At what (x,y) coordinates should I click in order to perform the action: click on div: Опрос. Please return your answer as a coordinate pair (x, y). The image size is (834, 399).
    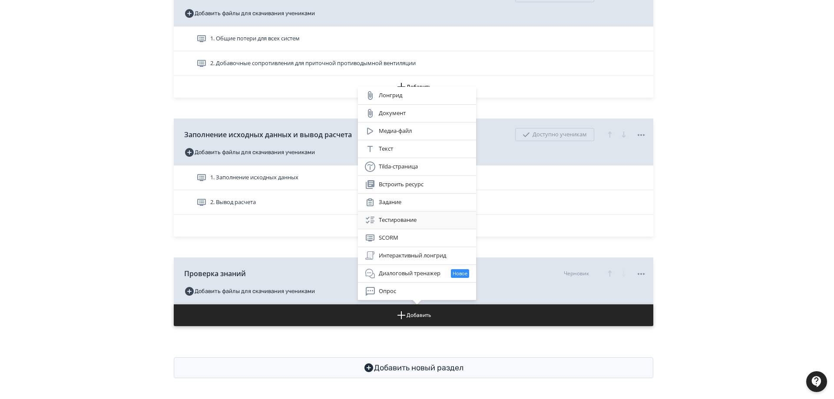
    Looking at the image, I should click on (417, 291).